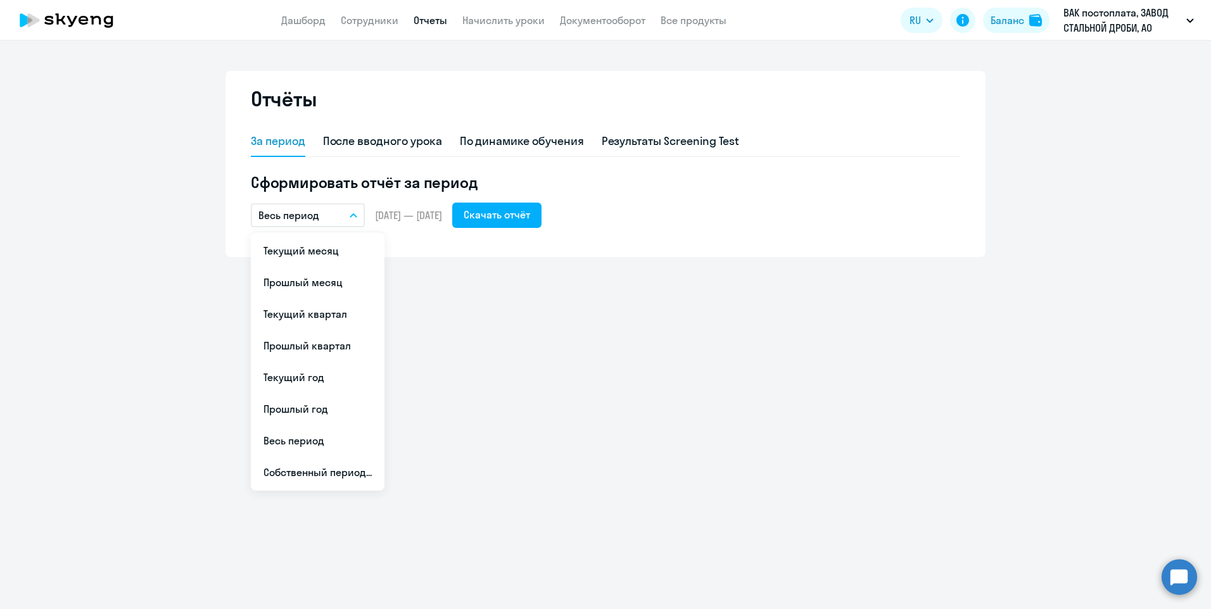  Describe the element at coordinates (694, 20) in the screenshot. I see `a: Все продукты` at that location.